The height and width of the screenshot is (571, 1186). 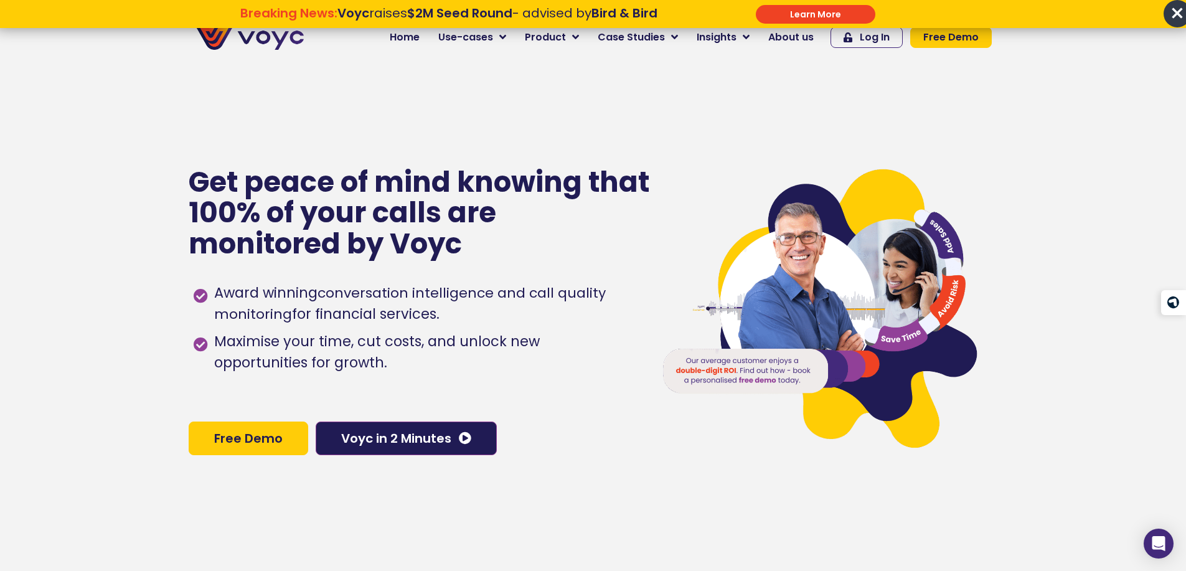 I want to click on span: Use-cases, so click(x=466, y=37).